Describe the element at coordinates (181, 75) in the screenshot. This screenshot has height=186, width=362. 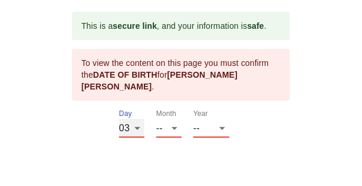
I see `div: To view the content on this page you must confirm the for .` at that location.